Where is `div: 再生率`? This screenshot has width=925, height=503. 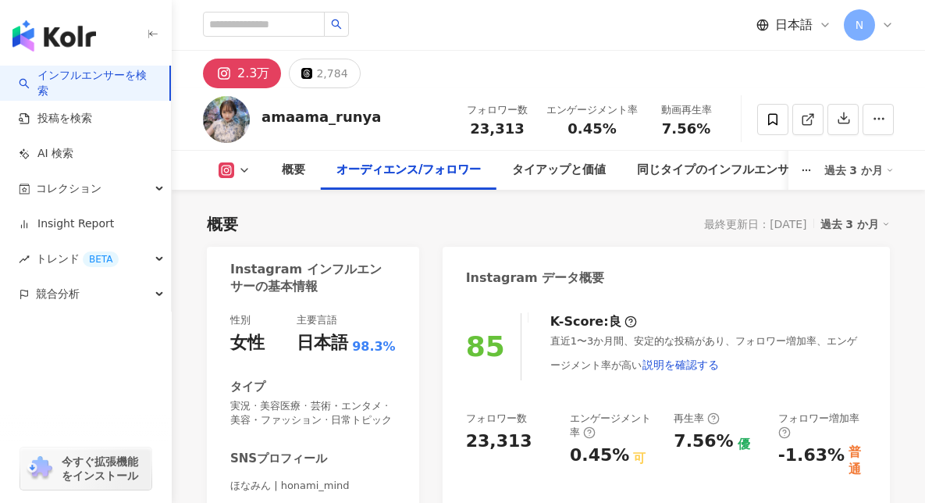 div: 再生率 is located at coordinates (697, 419).